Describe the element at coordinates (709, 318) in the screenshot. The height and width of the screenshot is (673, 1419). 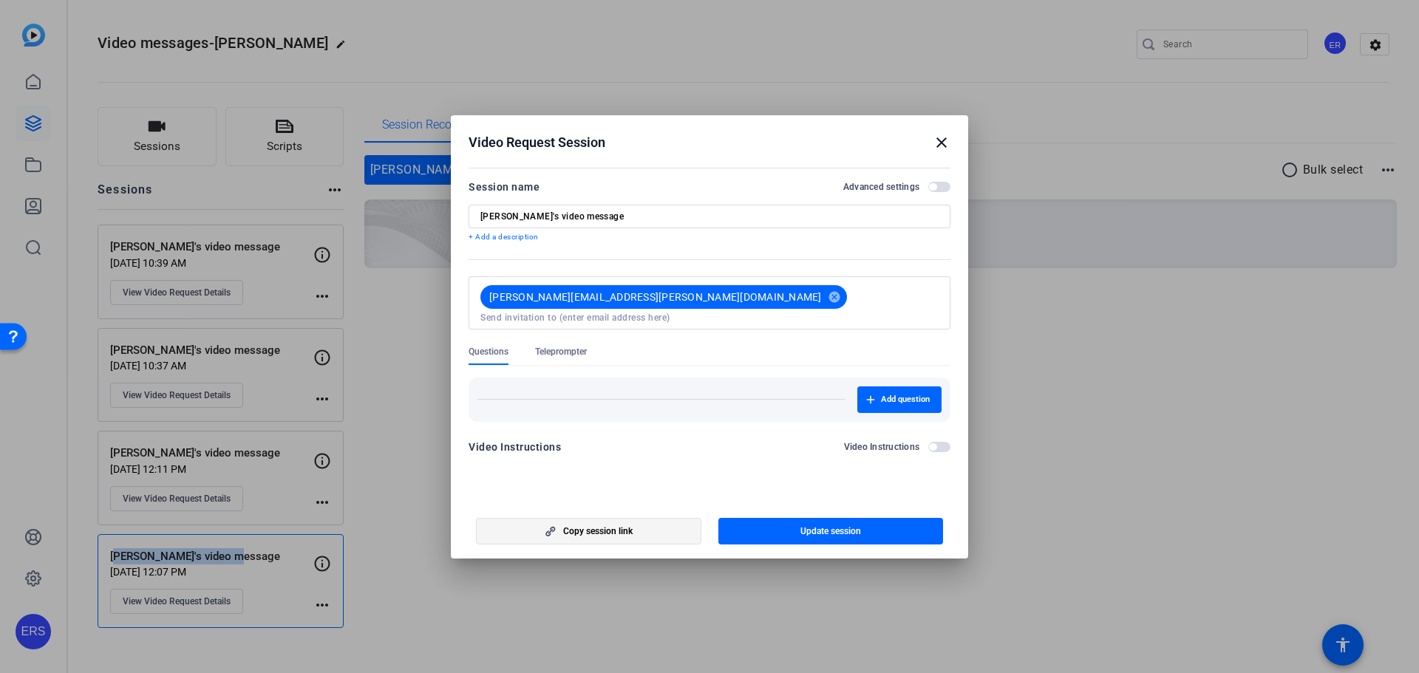
I see `input: Send invitation to (enter email address here)` at that location.